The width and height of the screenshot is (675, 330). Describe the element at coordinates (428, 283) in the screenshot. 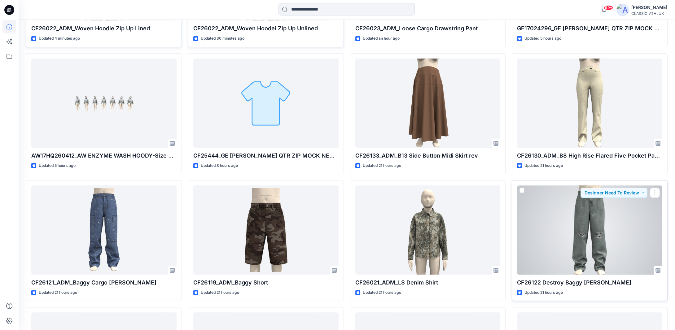

I see `p: CF26021_ADM_LS Denim Shirt` at that location.